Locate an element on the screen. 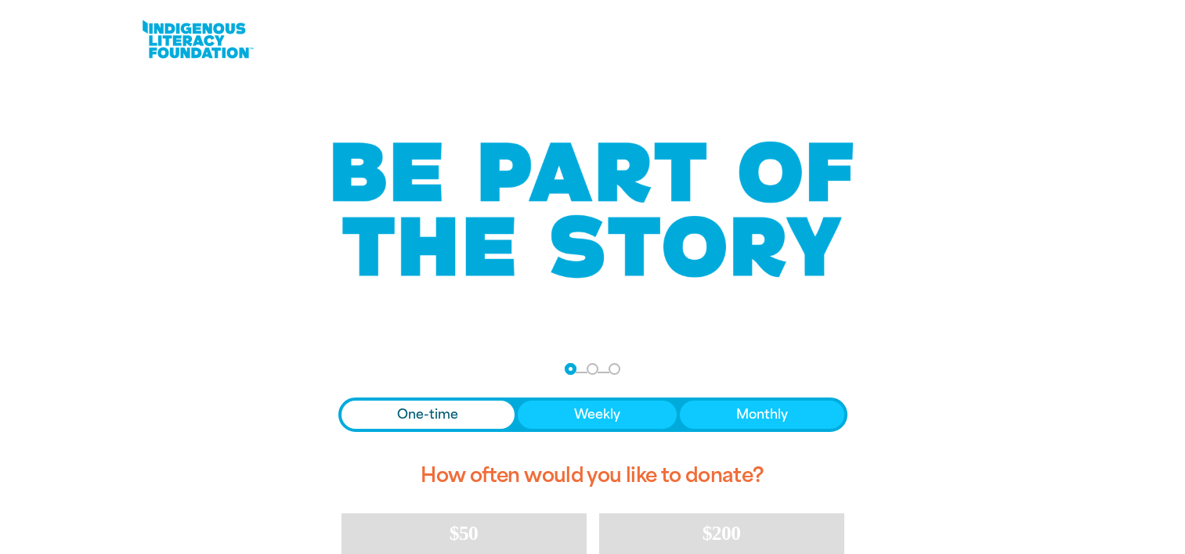  button: $200 is located at coordinates (721, 534).